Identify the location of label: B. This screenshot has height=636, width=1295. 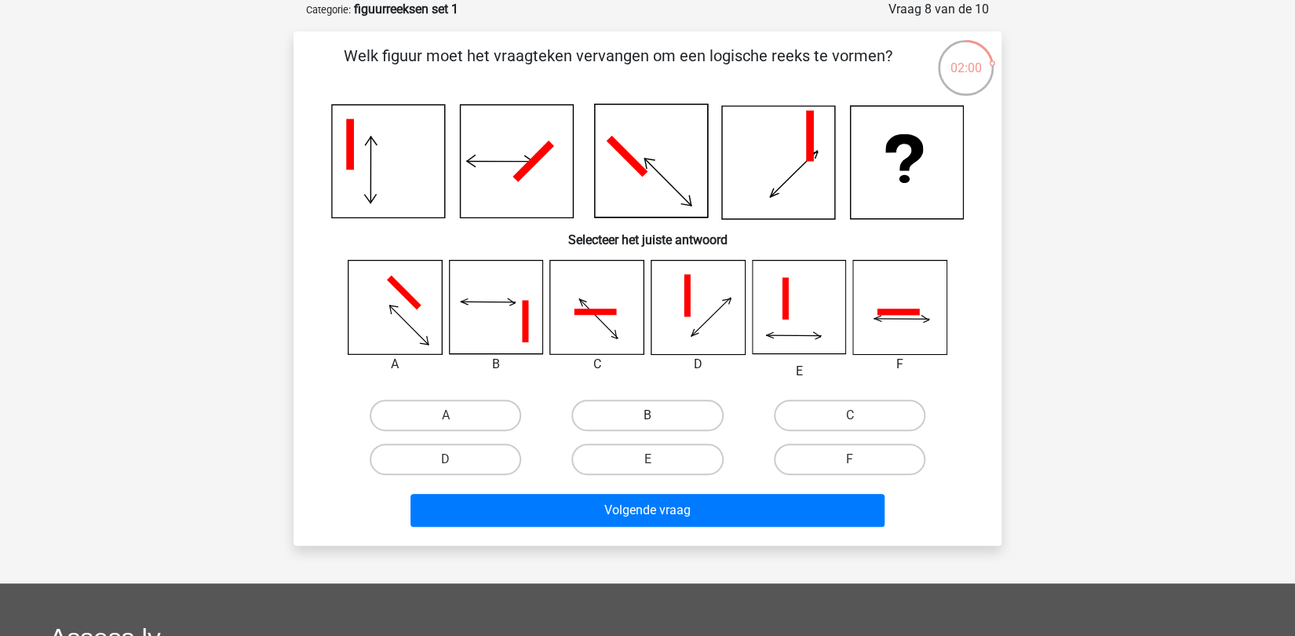
(647, 415).